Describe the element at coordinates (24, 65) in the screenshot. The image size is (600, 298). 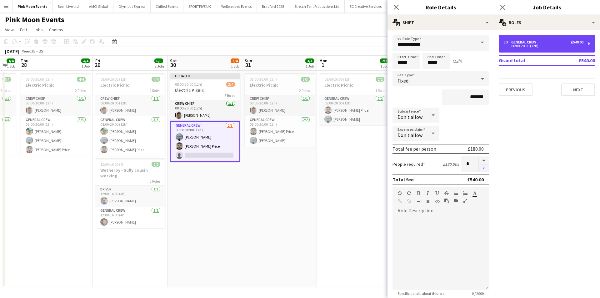
I see `span: 28` at that location.